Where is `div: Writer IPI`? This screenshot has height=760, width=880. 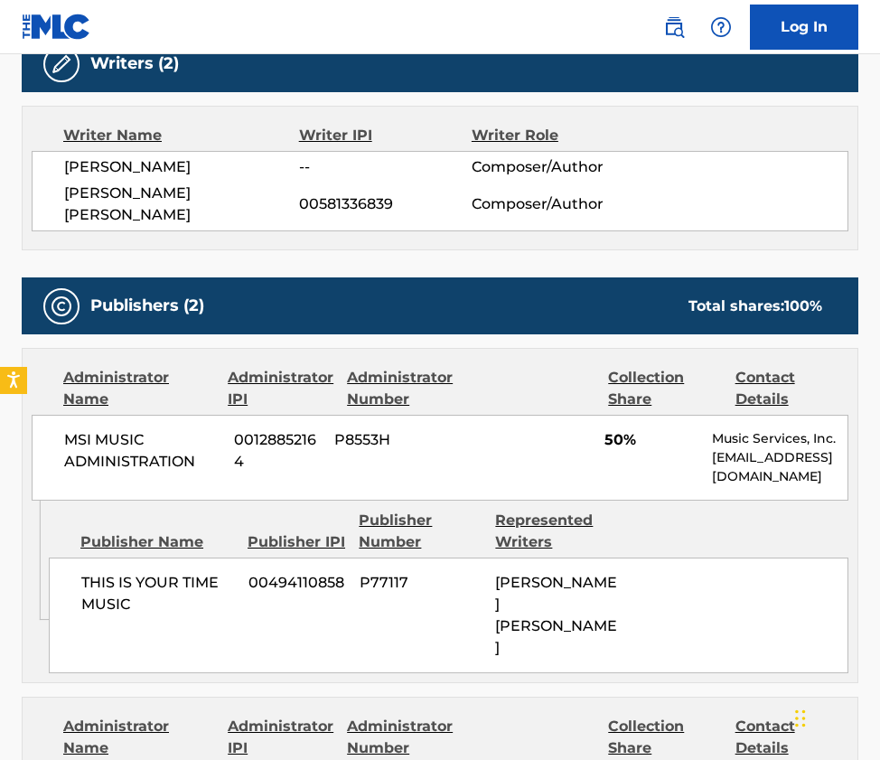
div: Writer IPI is located at coordinates (385, 136).